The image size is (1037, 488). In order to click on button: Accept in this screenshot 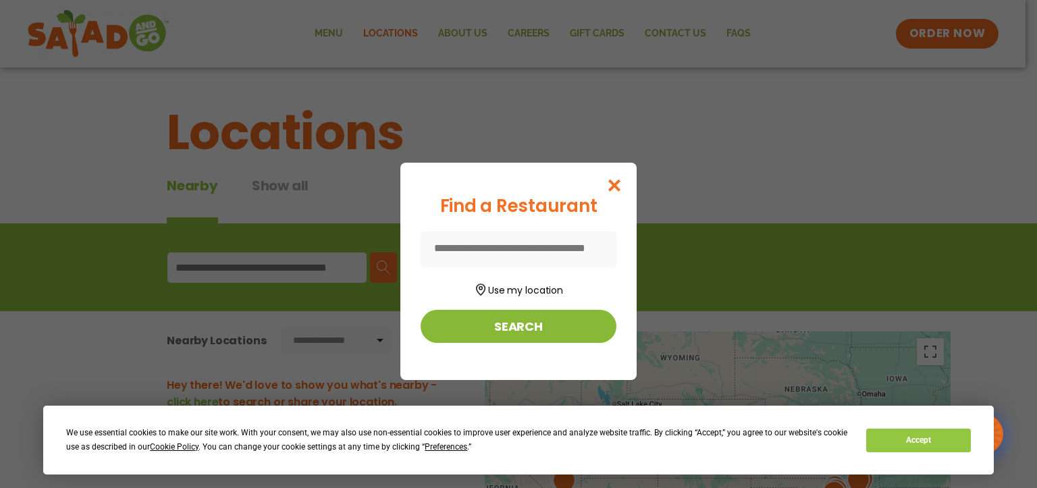, I will do `click(919, 440)`.